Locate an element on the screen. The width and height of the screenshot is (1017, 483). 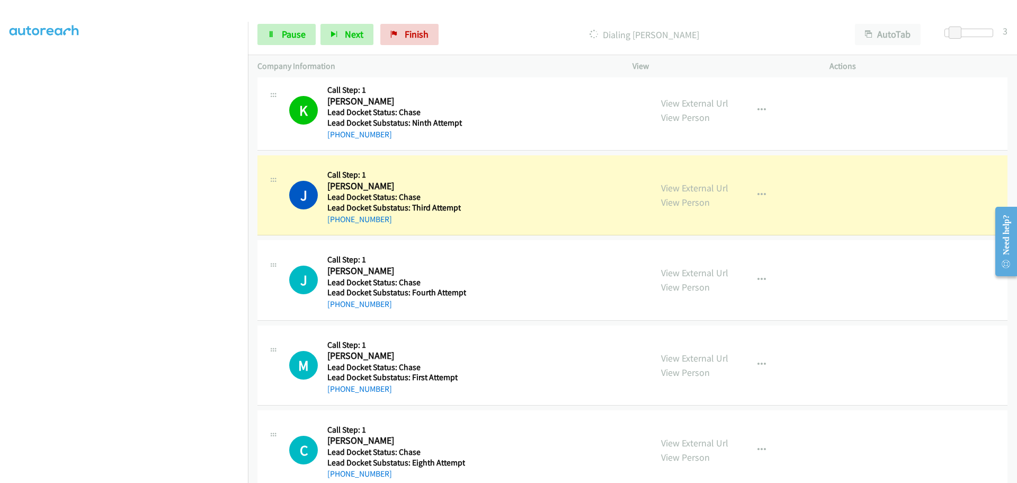
div: 3 is located at coordinates (1005, 31).